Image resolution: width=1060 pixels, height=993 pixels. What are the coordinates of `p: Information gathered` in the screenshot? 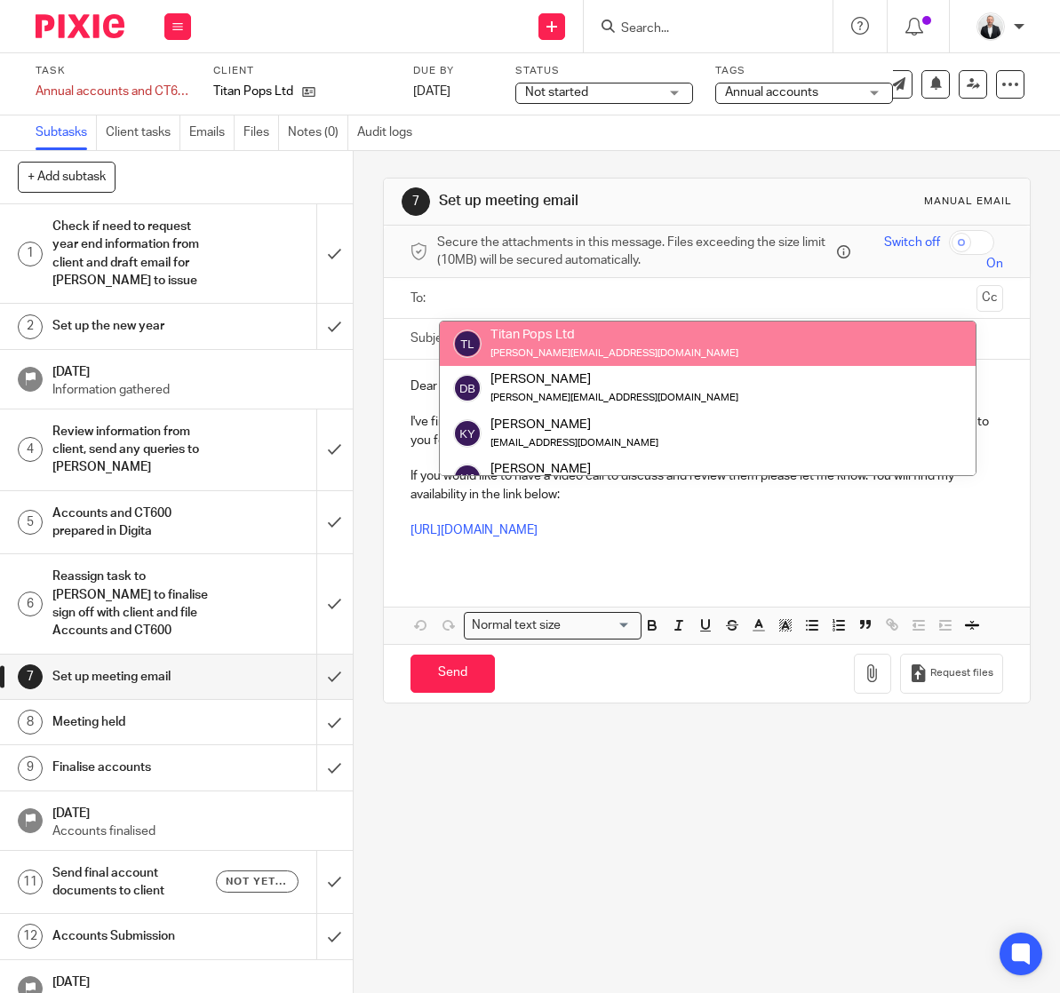 It's located at (194, 390).